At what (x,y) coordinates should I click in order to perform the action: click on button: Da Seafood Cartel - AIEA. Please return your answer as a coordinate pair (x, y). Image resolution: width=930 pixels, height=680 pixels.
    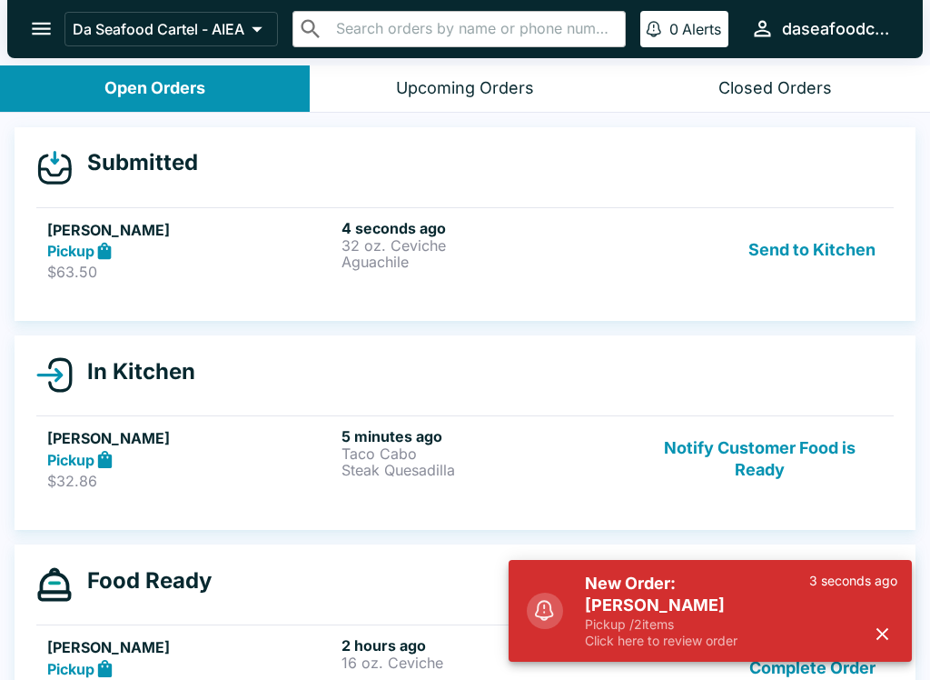
    Looking at the image, I should click on (171, 29).